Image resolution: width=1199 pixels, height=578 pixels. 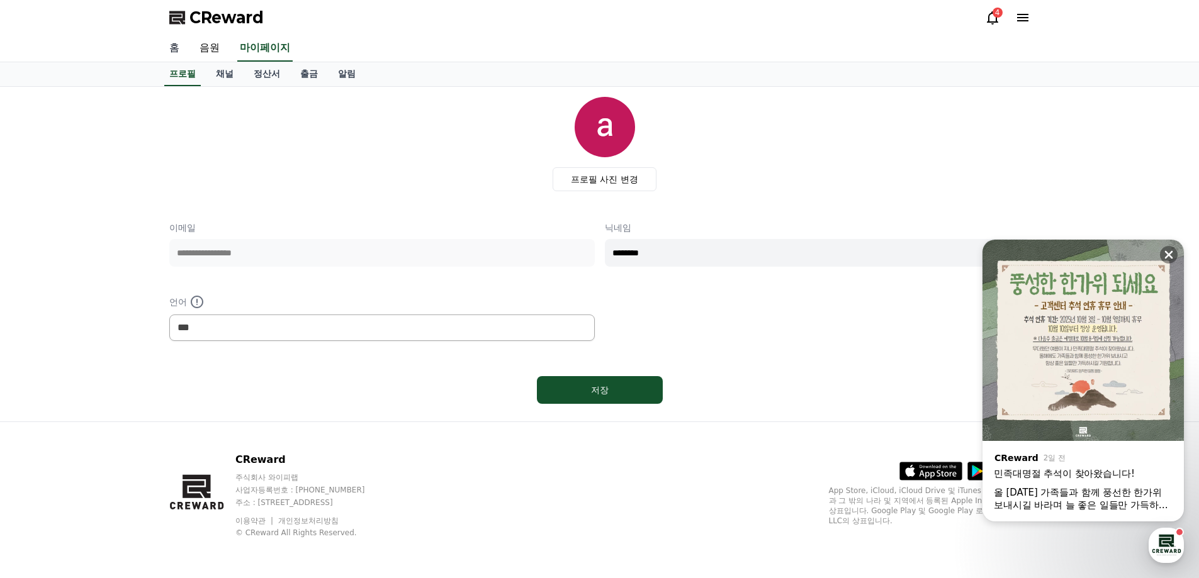 I want to click on p: 이메일, so click(x=382, y=228).